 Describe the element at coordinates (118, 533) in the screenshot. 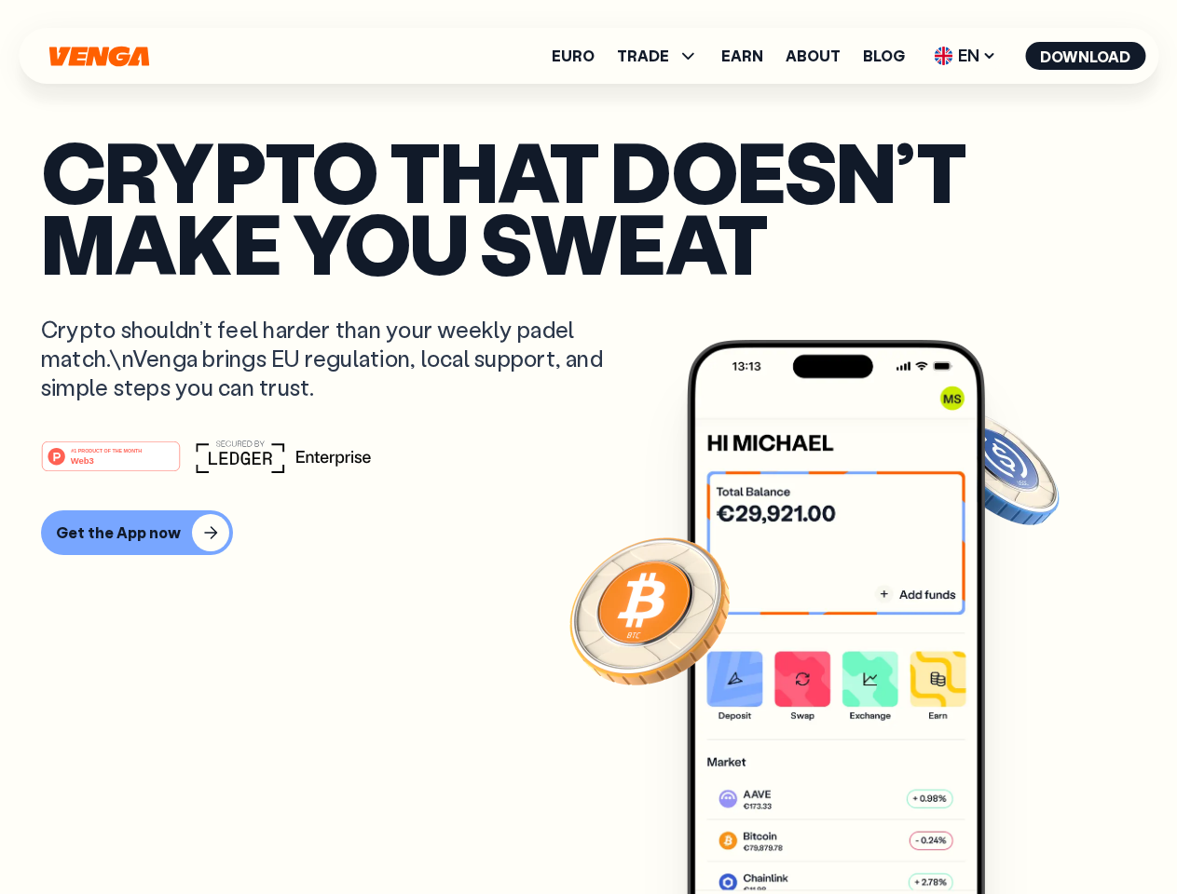

I see `div: Get the App now` at that location.